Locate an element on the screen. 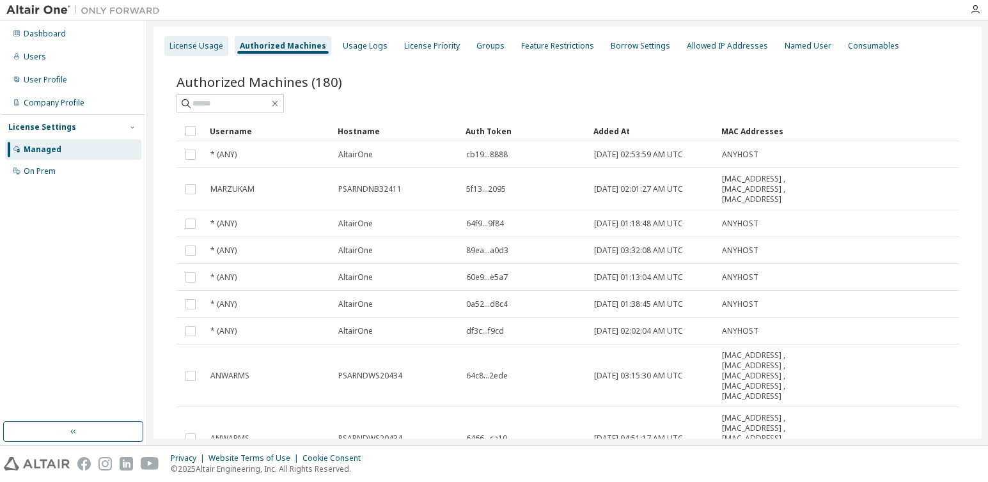 The height and width of the screenshot is (482, 988). img: youtube.svg is located at coordinates (150, 464).